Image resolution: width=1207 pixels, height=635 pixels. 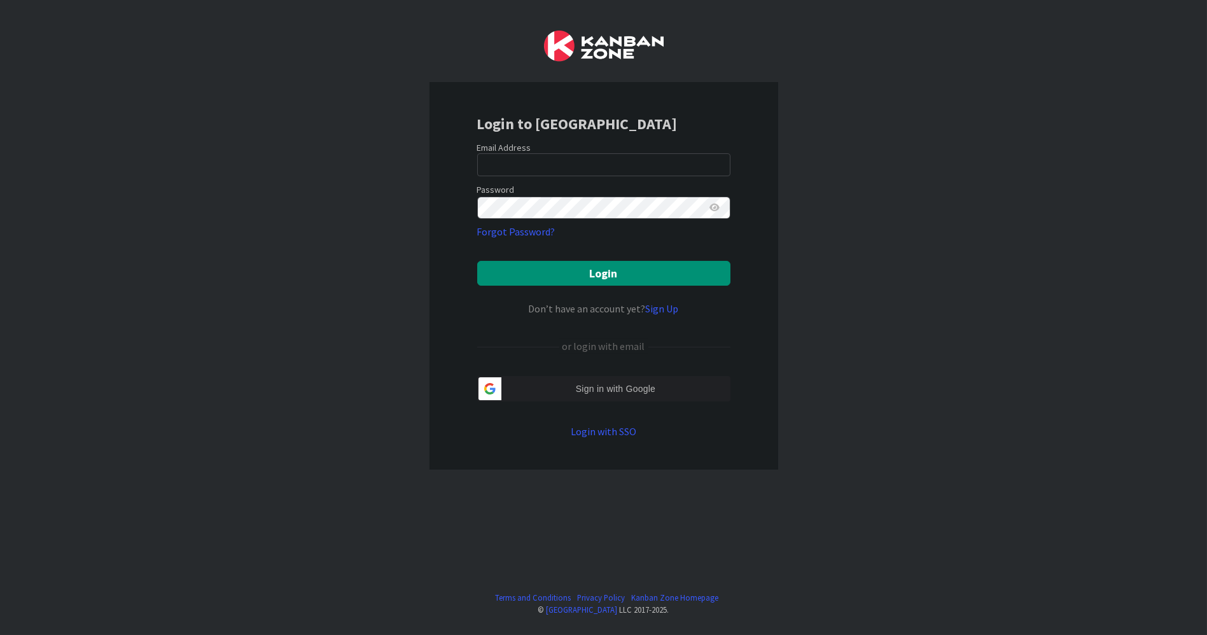 I want to click on span: Sign in with Google, so click(x=616, y=389).